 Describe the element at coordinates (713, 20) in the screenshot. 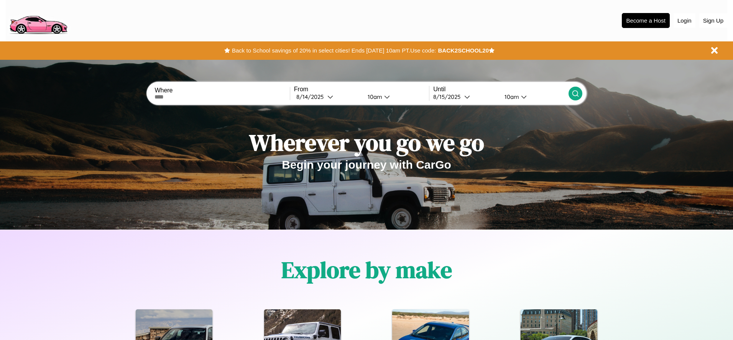

I see `button: Sign Up` at that location.